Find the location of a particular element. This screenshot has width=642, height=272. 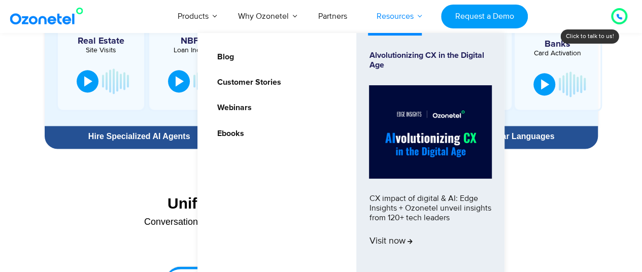

a: Request a Demo is located at coordinates (484, 16).